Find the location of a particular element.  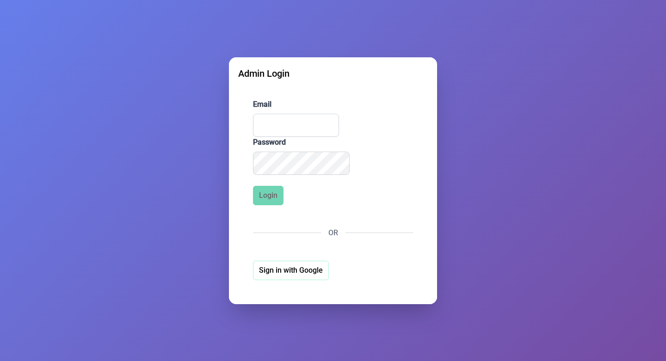

button: Login is located at coordinates (268, 196).